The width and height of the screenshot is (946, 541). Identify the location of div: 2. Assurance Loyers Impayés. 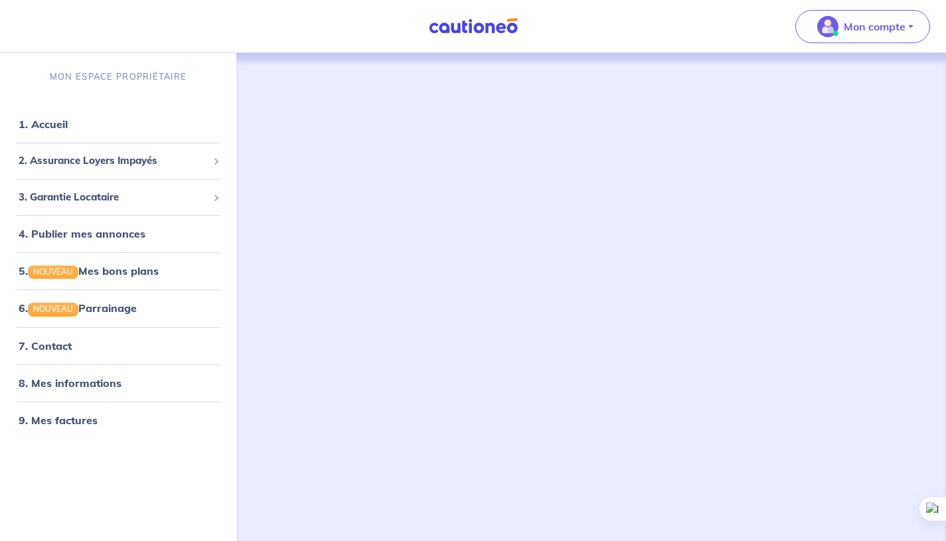
(118, 161).